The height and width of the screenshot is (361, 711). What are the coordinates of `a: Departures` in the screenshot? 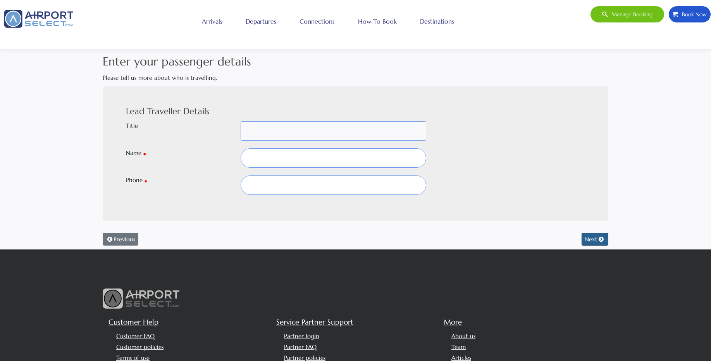 It's located at (261, 21).